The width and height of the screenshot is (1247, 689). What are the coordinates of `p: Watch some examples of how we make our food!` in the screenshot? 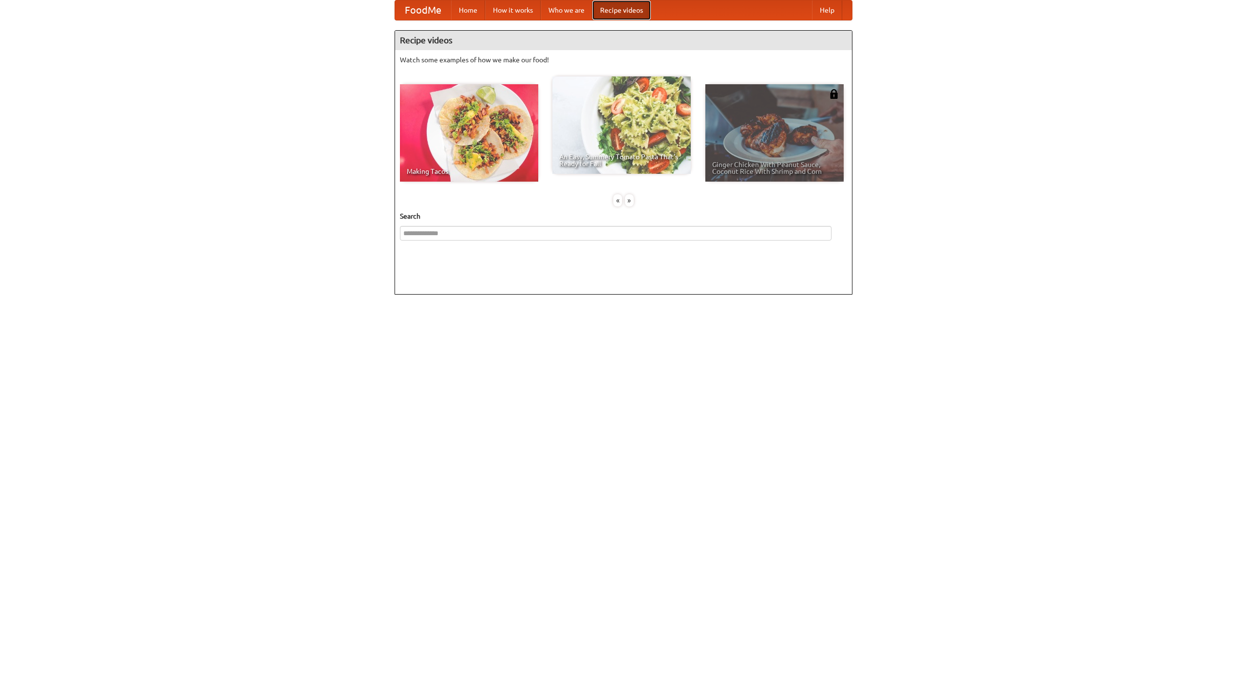 It's located at (624, 60).